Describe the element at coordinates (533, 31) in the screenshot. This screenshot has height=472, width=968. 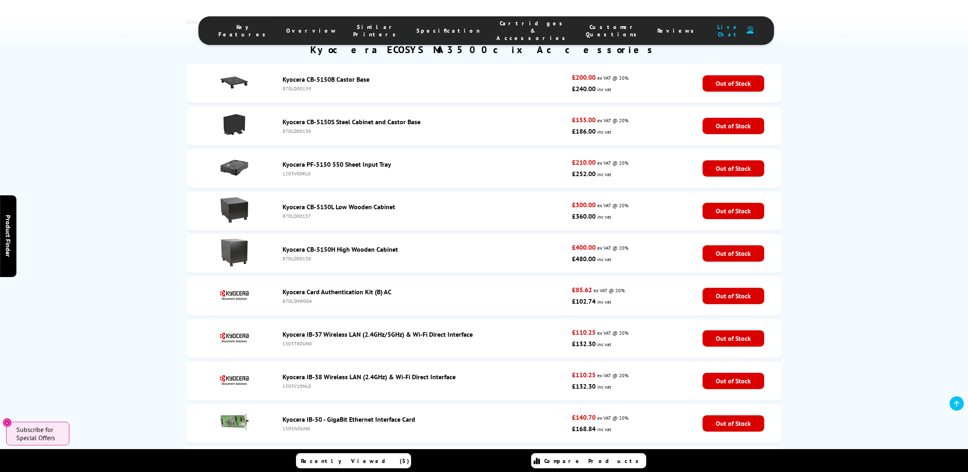
I see `span: Cartridges & Accessories` at that location.